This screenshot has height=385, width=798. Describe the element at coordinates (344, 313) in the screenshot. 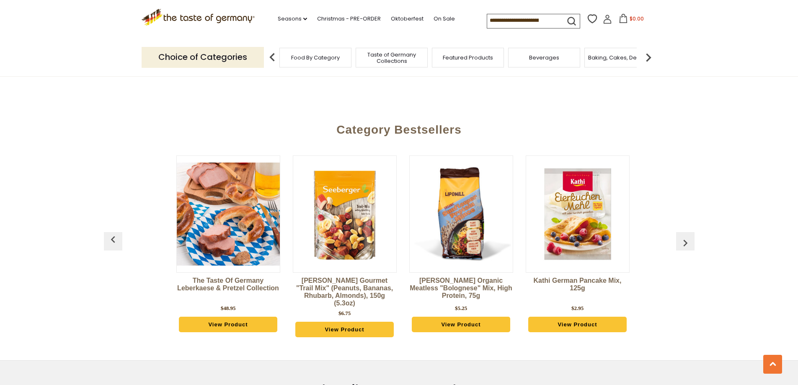

I see `div: $6.75` at that location.